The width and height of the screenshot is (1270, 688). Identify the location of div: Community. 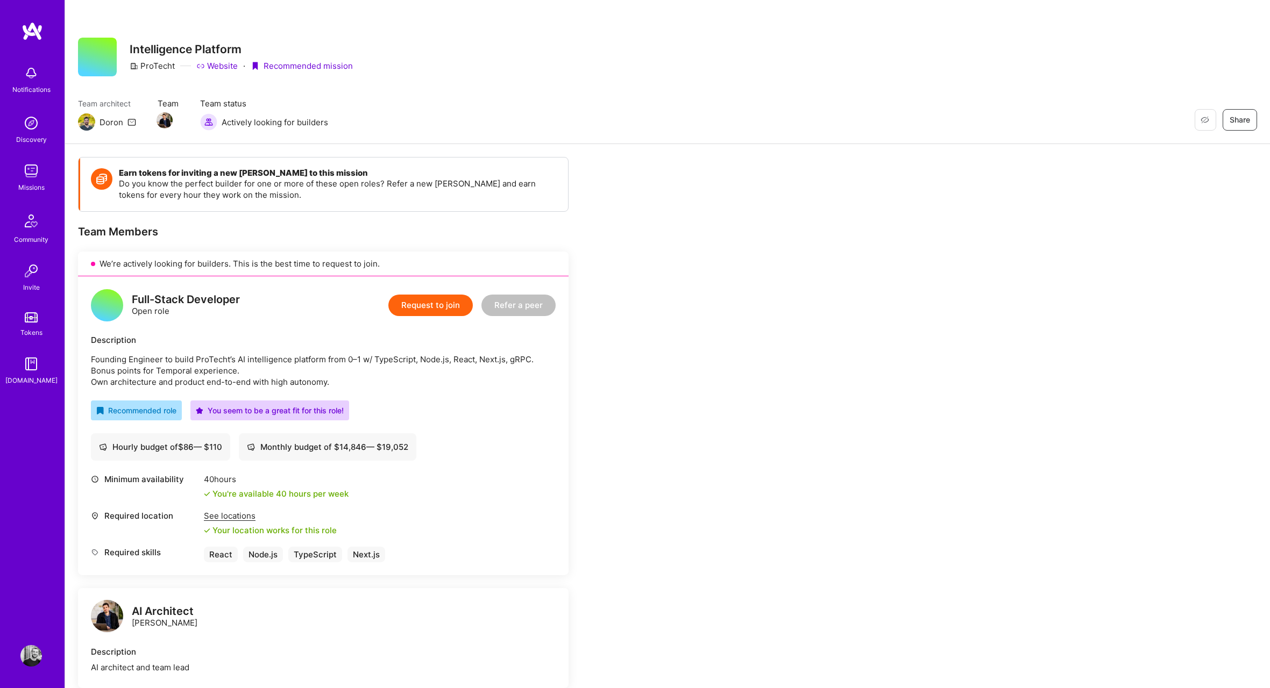
(31, 239).